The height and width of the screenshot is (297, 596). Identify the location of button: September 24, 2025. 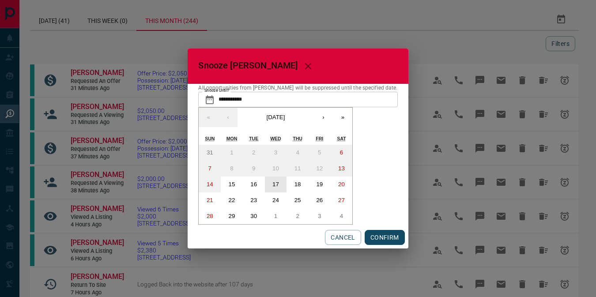
(276, 200).